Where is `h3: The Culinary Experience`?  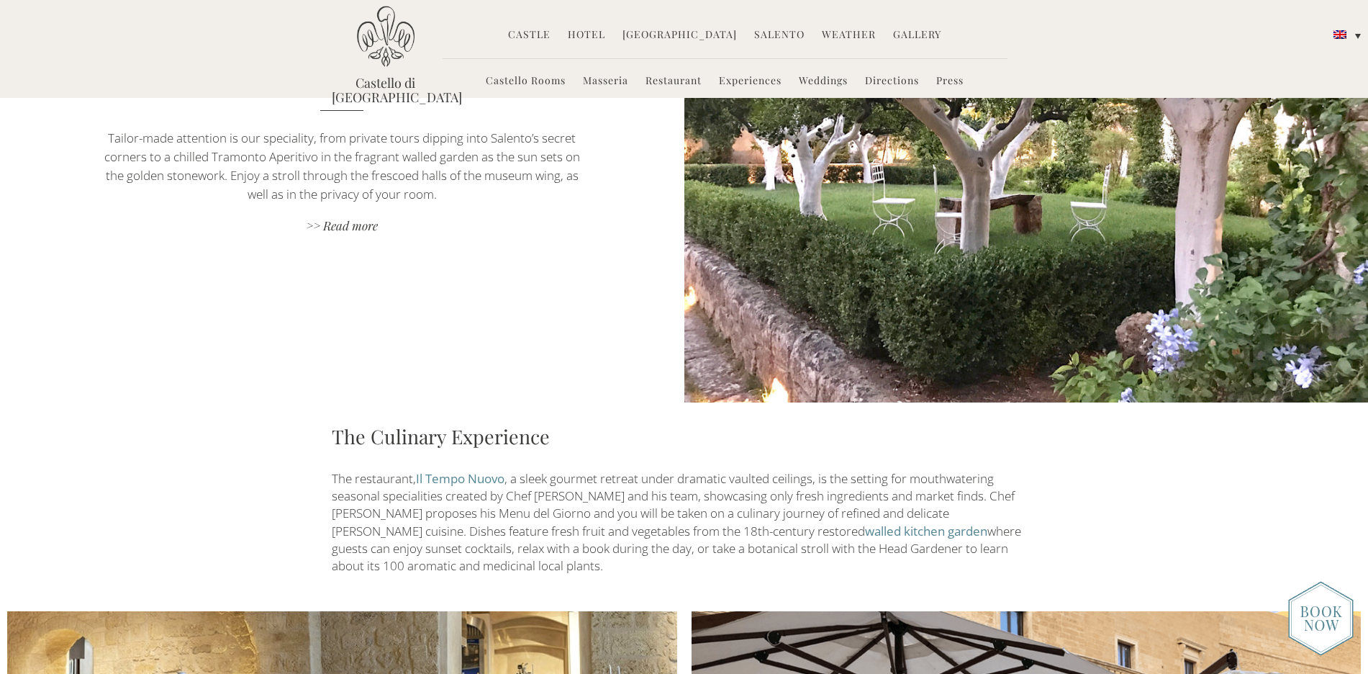 h3: The Culinary Experience is located at coordinates (685, 436).